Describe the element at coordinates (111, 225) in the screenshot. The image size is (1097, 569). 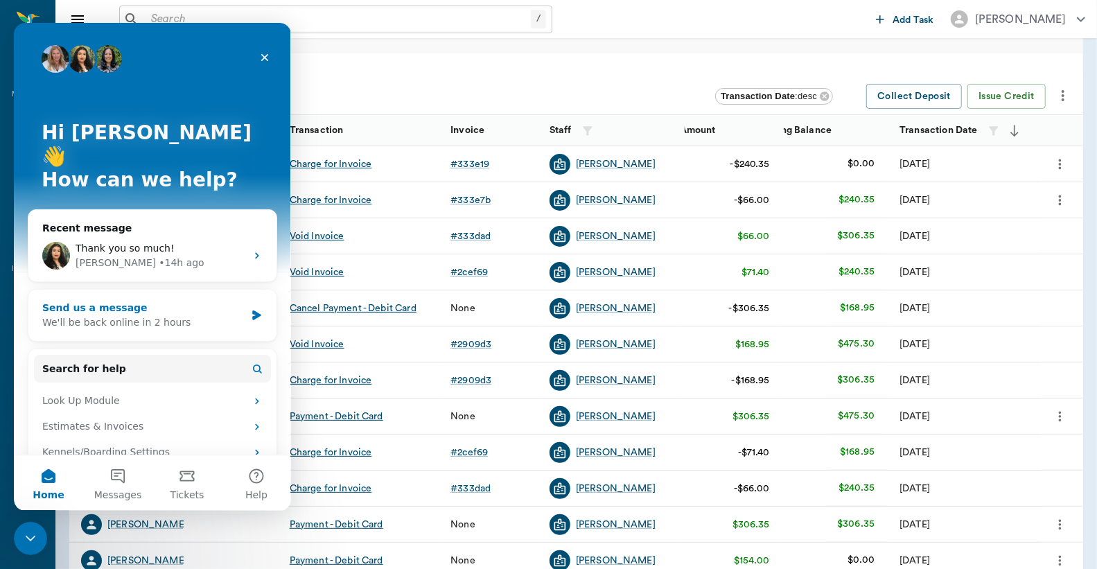
I see `span: Thank you so much!` at that location.